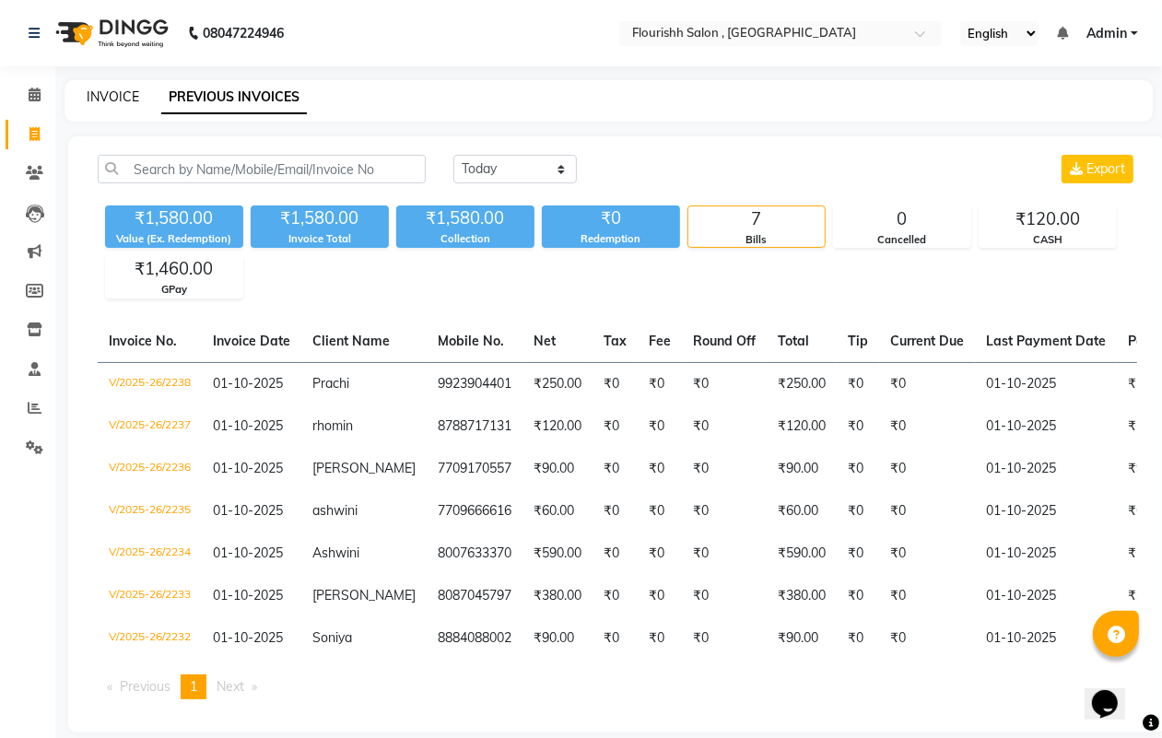  What do you see at coordinates (243, 33) in the screenshot?
I see `b: 08047224946` at bounding box center [243, 33].